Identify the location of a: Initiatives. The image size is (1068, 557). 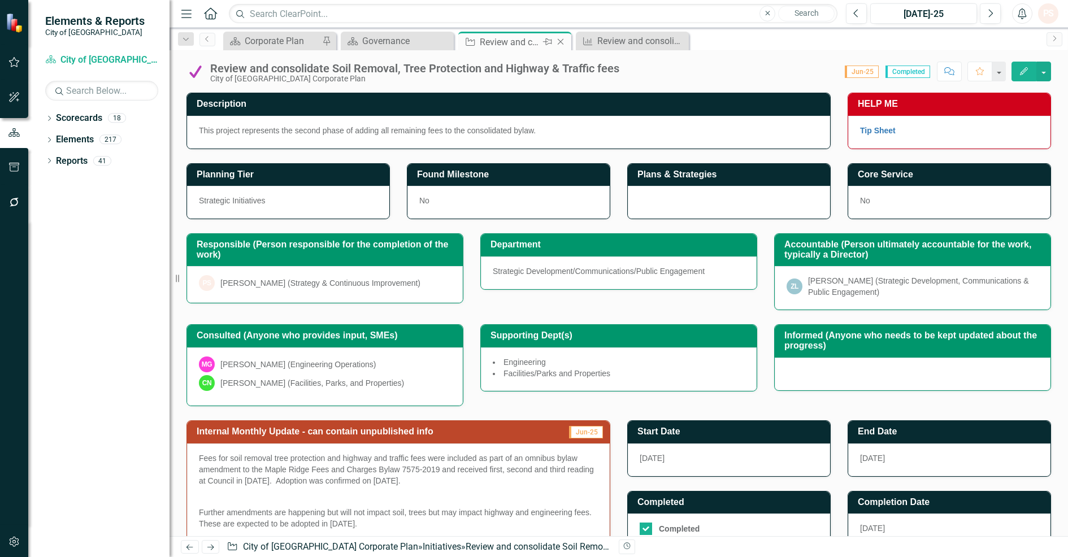
(442, 547).